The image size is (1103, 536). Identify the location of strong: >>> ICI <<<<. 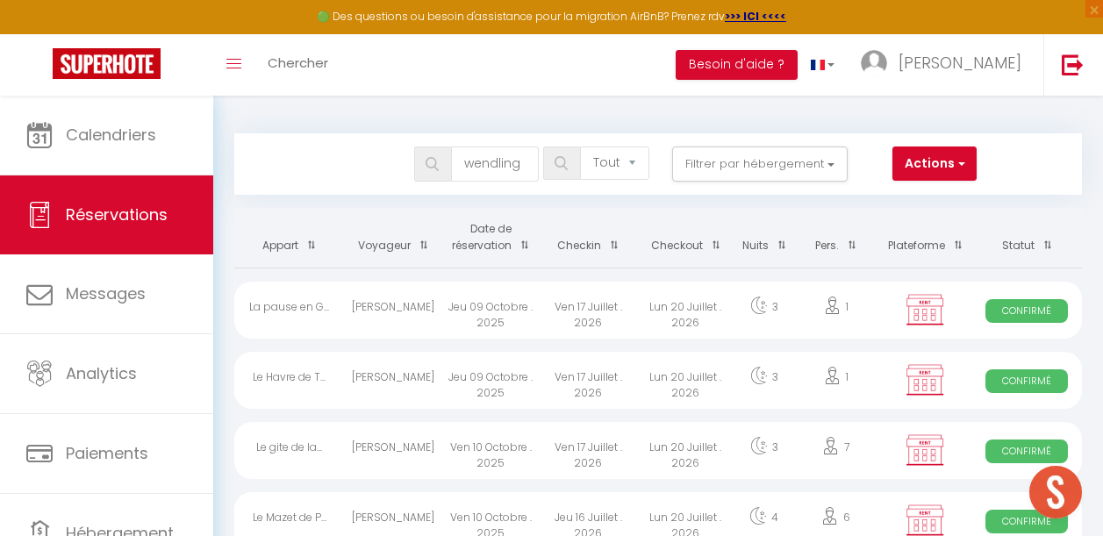
(755, 16).